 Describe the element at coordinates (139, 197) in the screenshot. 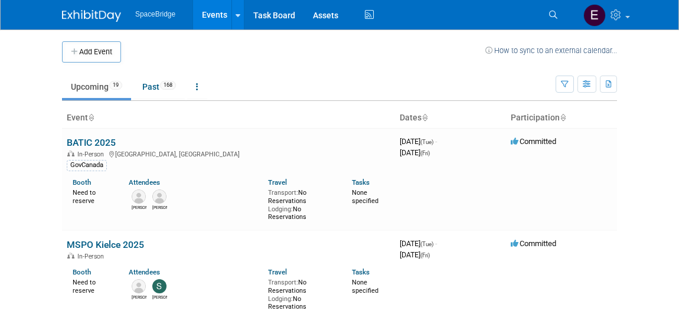

I see `img: Raj Malik` at that location.